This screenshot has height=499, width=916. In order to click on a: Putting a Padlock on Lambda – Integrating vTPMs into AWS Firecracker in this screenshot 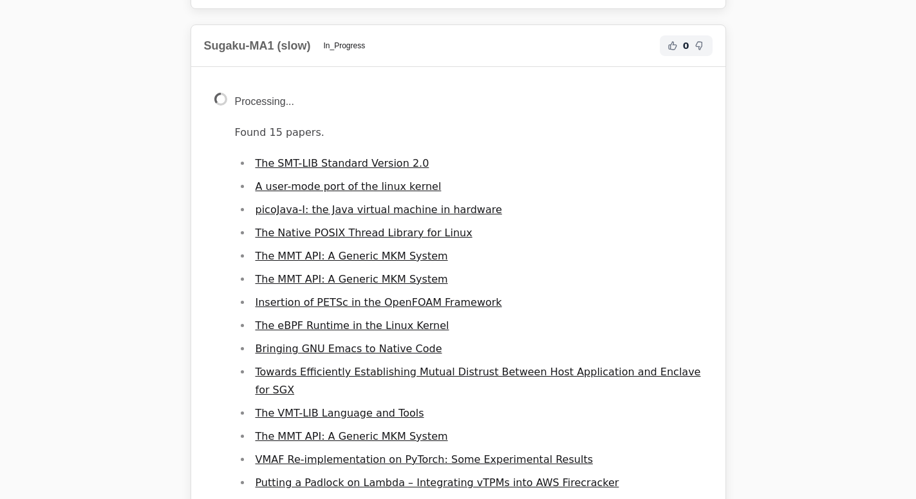, I will do `click(437, 482)`.